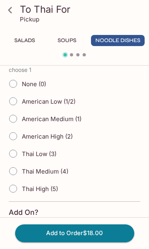  What do you see at coordinates (74, 70) in the screenshot?
I see `p: choose 1` at bounding box center [74, 70].